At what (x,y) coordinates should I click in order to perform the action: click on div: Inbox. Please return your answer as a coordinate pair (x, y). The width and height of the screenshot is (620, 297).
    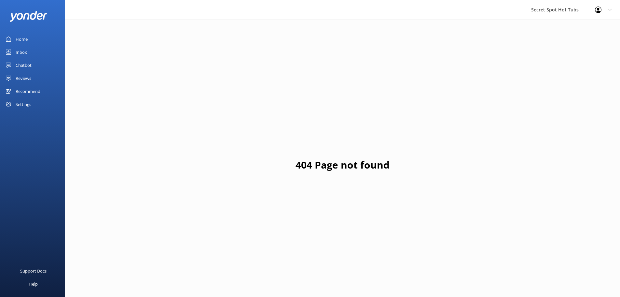
    Looking at the image, I should click on (21, 52).